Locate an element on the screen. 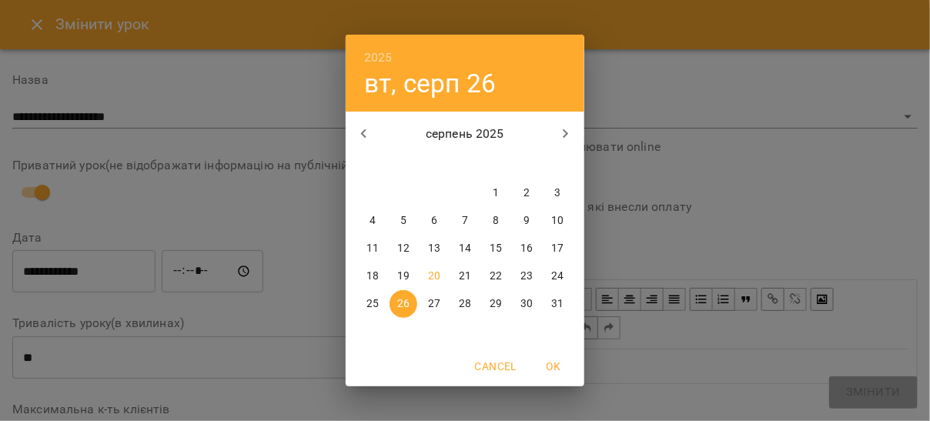 The width and height of the screenshot is (930, 421). button: 23 is located at coordinates (527, 276).